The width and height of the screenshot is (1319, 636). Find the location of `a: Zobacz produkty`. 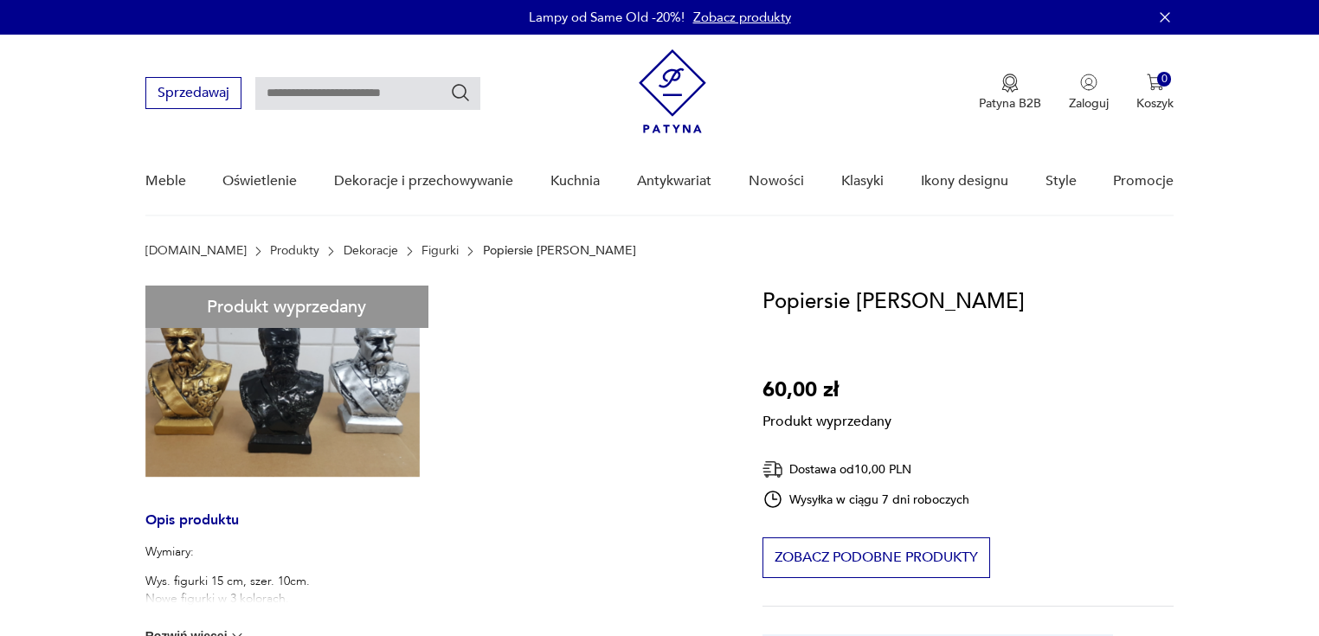

a: Zobacz produkty is located at coordinates (742, 17).